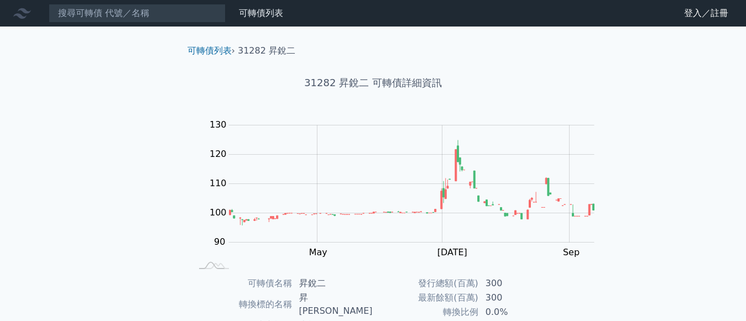 The width and height of the screenshot is (746, 321). What do you see at coordinates (218, 183) in the screenshot?
I see `tspan: 110` at bounding box center [218, 183].